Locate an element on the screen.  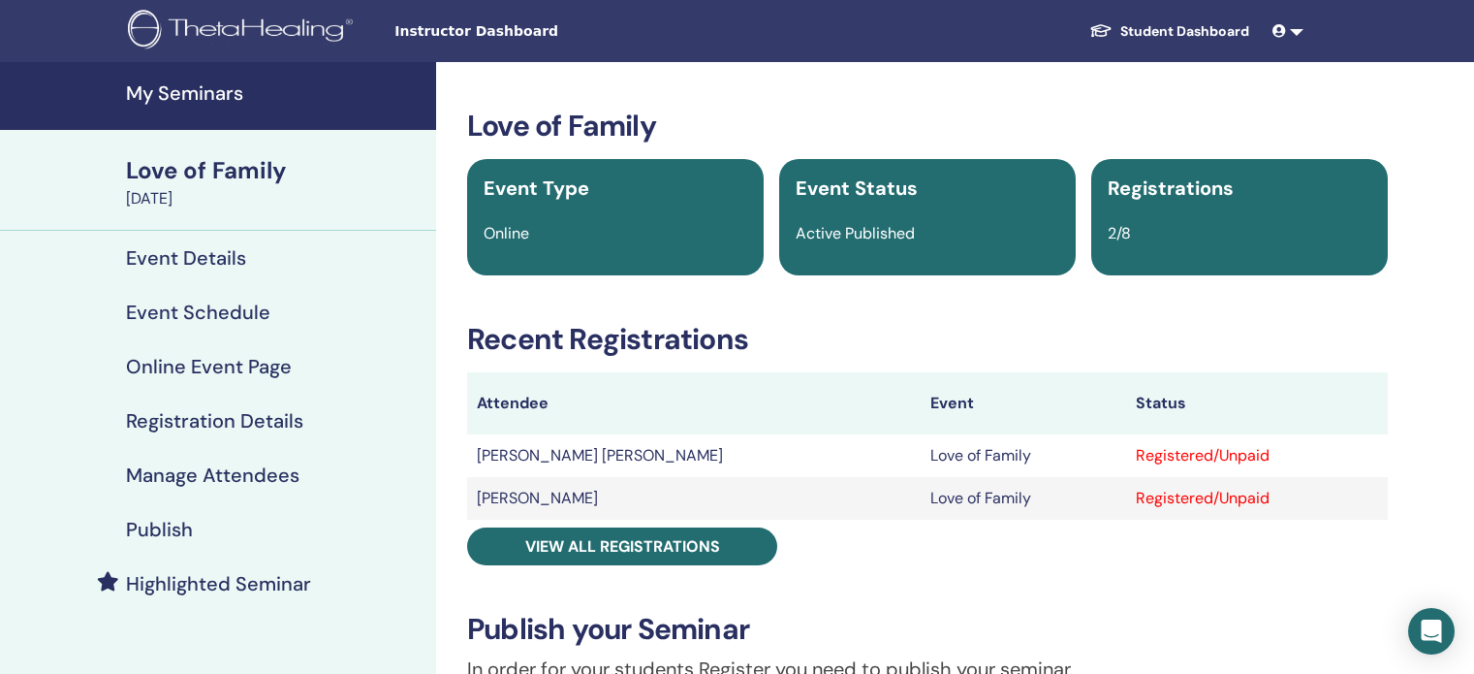
span: View all registrations is located at coordinates (622, 546).